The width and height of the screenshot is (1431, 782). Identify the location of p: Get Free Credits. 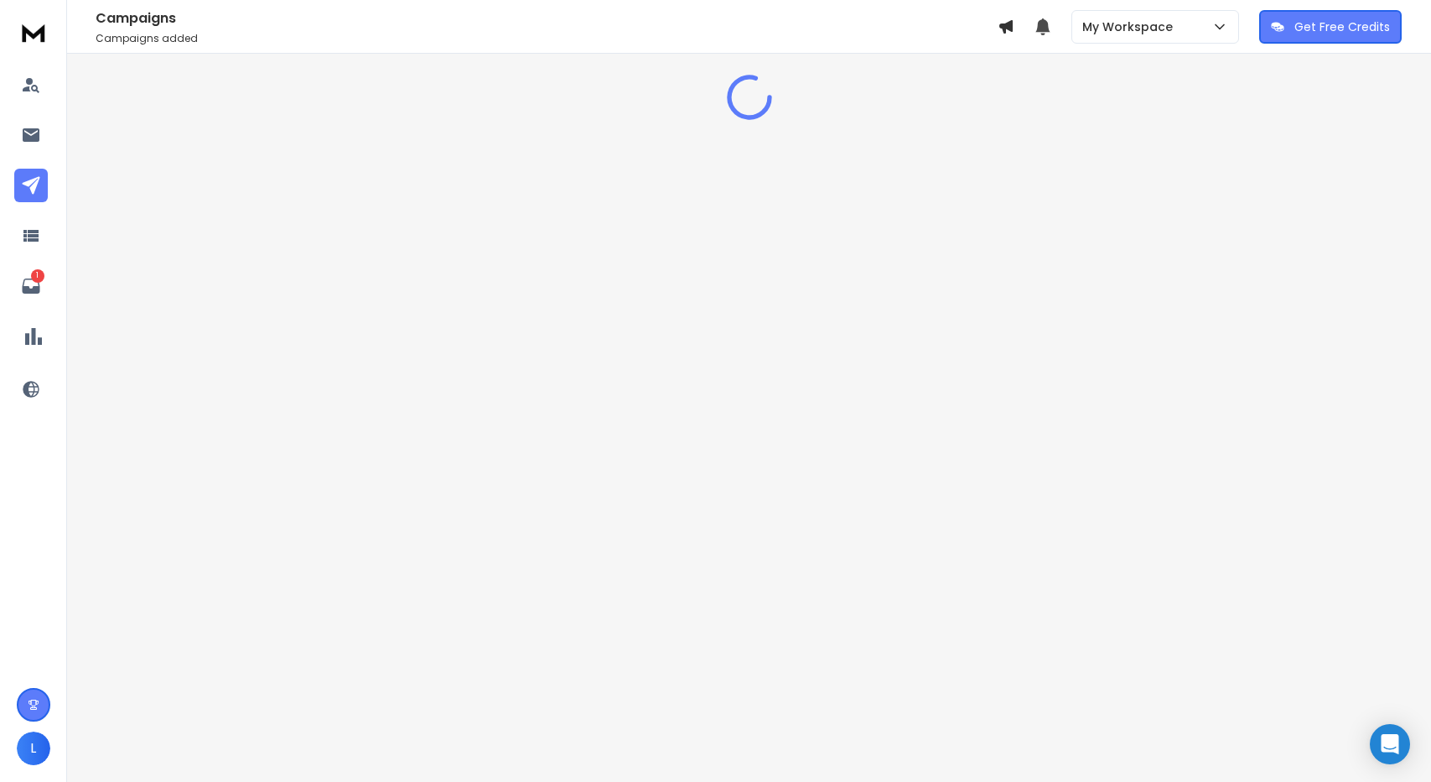
(1343, 27).